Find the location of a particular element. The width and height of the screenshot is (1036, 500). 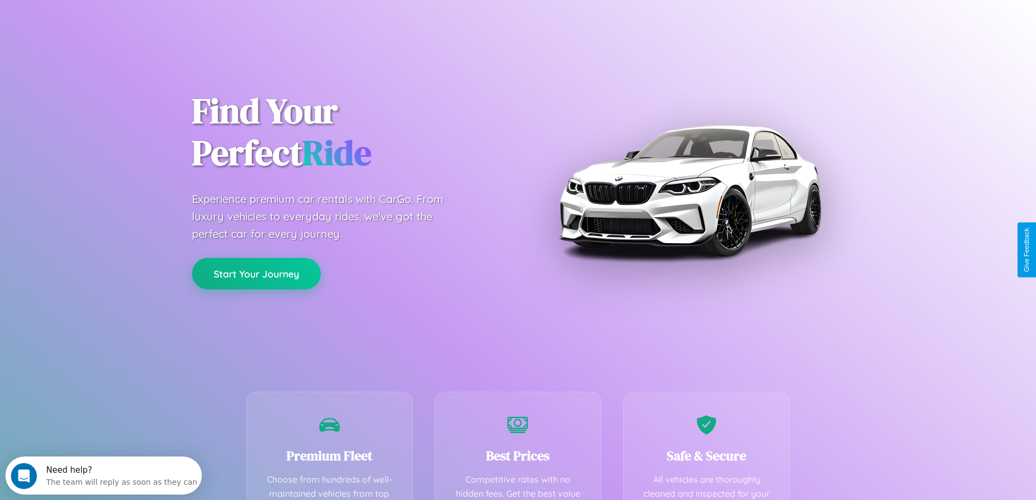

div: The team will reply as soon as they can is located at coordinates (116, 23).